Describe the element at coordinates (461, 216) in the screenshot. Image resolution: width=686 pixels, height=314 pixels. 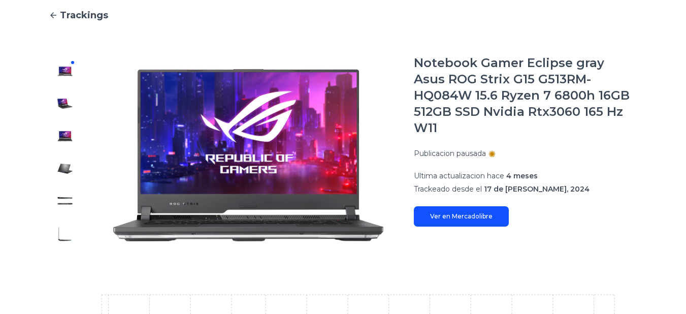
I see `a: Ver en Mercadolibre` at that location.